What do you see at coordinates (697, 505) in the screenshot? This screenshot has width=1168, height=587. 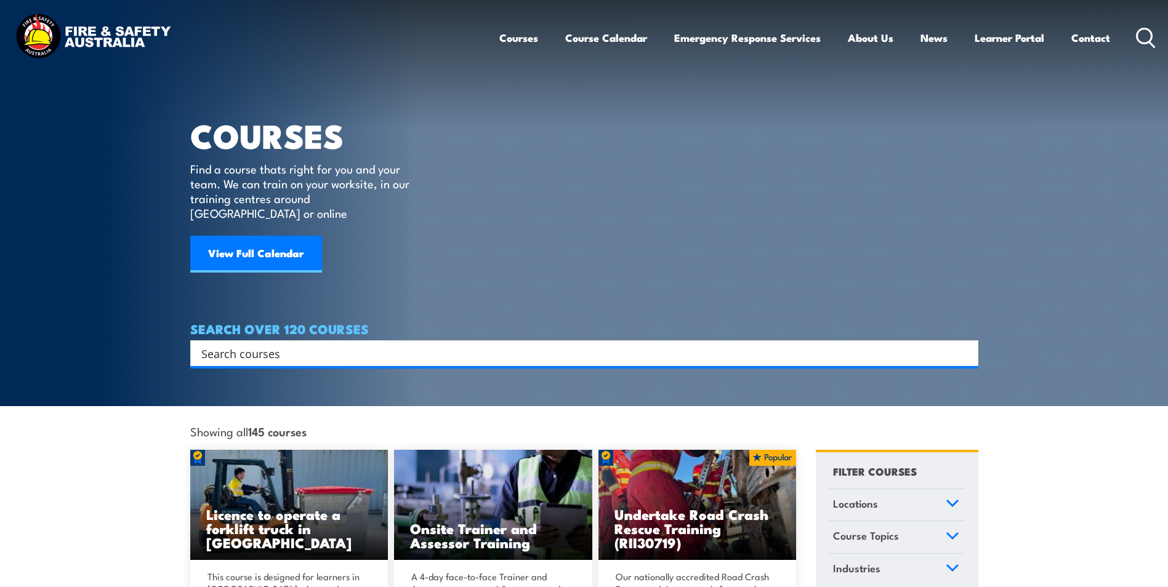 I see `a: Undertake Road Crash Rescue Training (RII30719)` at bounding box center [697, 505].